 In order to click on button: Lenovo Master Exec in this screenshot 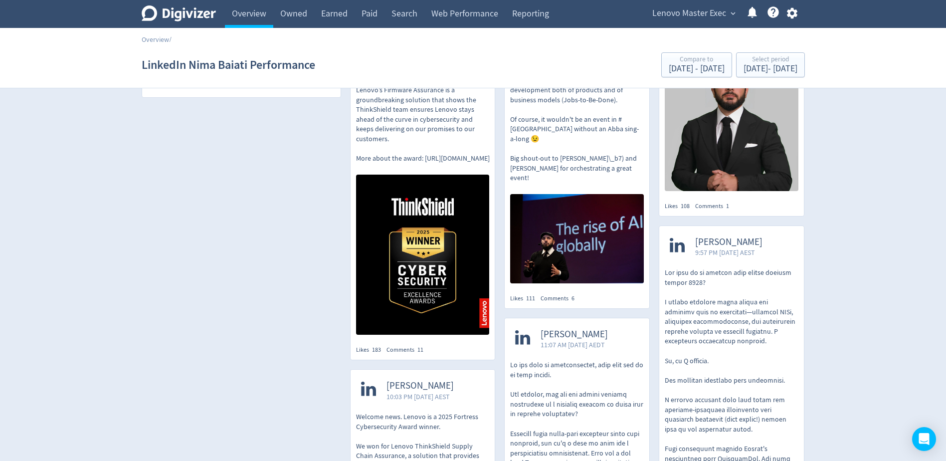, I will do `click(693, 13)`.